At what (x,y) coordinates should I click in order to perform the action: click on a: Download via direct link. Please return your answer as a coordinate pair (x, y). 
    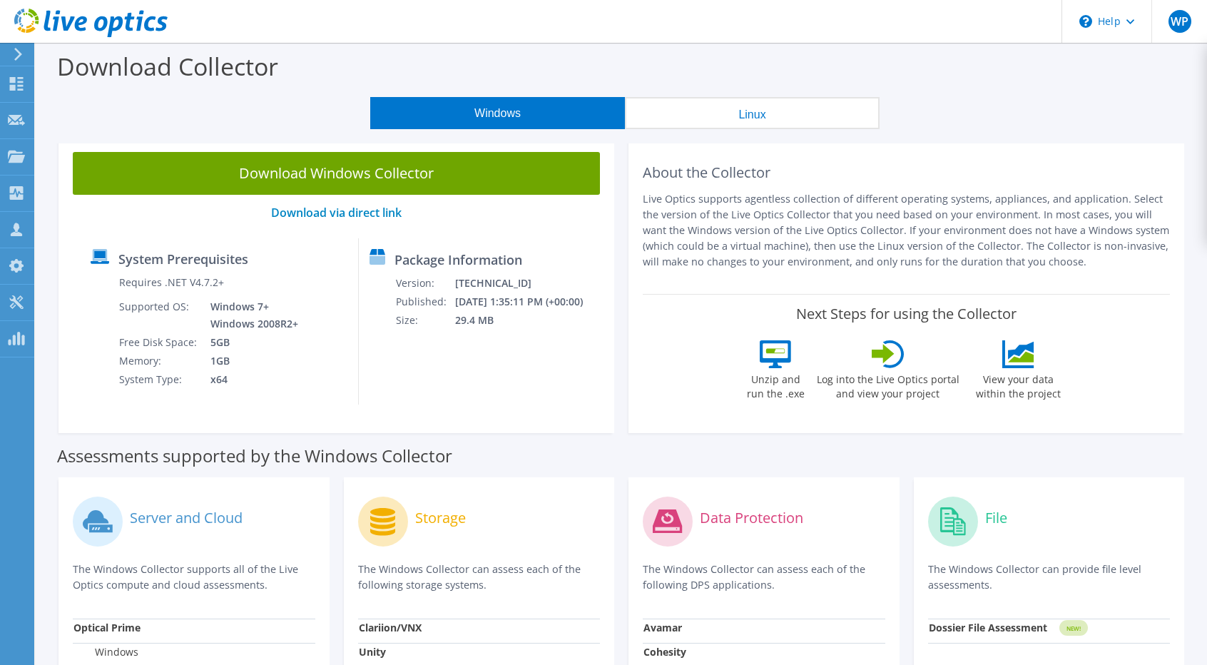
    Looking at the image, I should click on (336, 213).